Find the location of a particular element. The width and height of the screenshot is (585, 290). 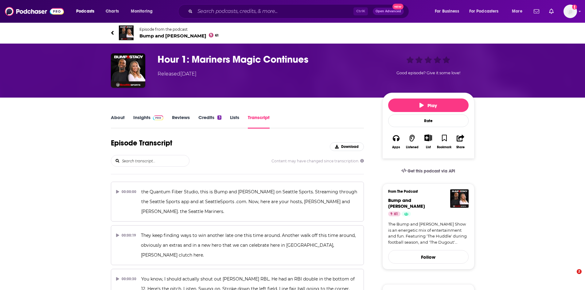

h3: From The Podcast is located at coordinates (426, 192).